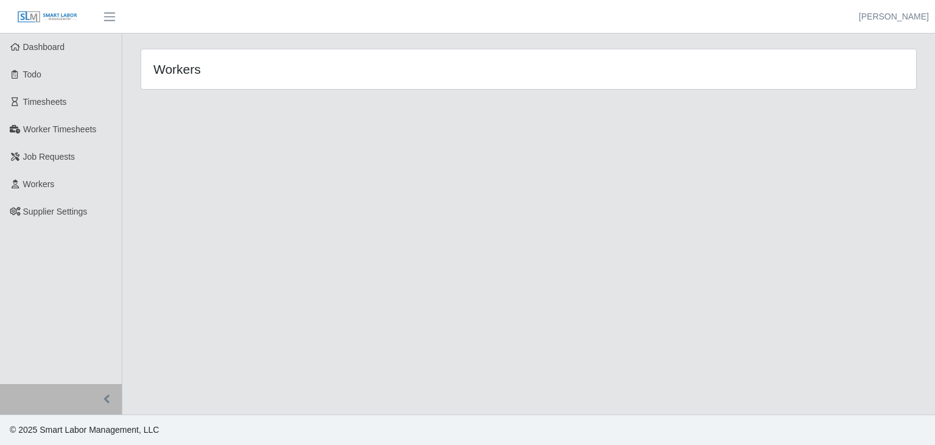 The height and width of the screenshot is (445, 935). Describe the element at coordinates (49, 157) in the screenshot. I see `span: Job Requests` at that location.